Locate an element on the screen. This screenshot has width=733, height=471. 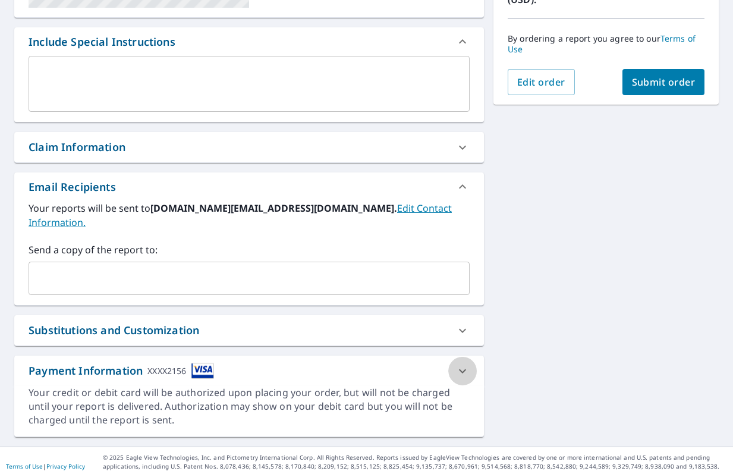
label: Send a copy of the report to: is located at coordinates (249, 250).